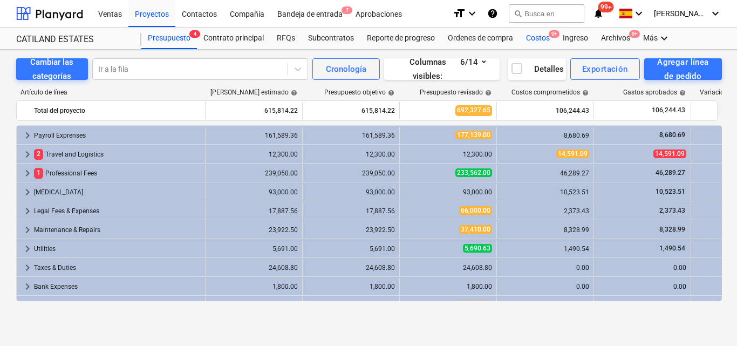 The width and height of the screenshot is (737, 346). What do you see at coordinates (536, 69) in the screenshot?
I see `button: Detalles` at bounding box center [536, 69].